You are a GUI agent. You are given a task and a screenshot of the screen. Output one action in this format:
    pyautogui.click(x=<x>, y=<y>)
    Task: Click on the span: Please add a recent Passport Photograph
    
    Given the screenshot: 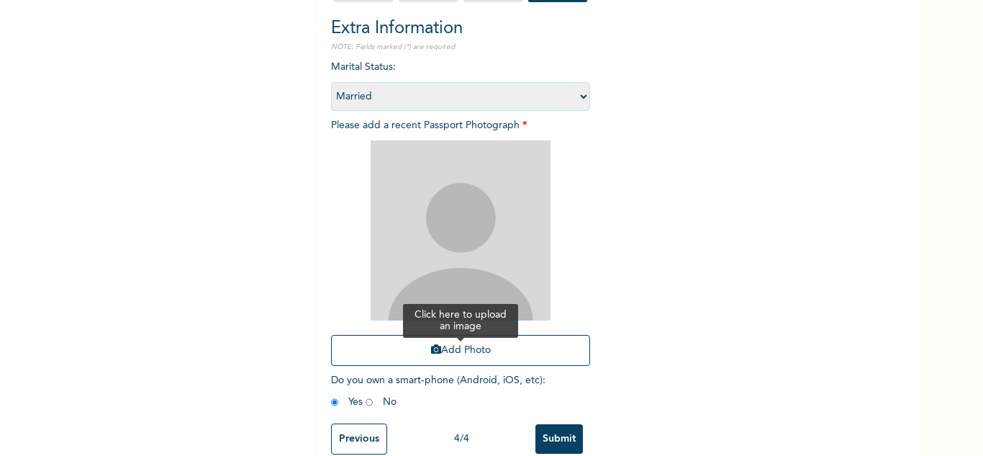 What is the action you would take?
    pyautogui.click(x=461, y=246)
    